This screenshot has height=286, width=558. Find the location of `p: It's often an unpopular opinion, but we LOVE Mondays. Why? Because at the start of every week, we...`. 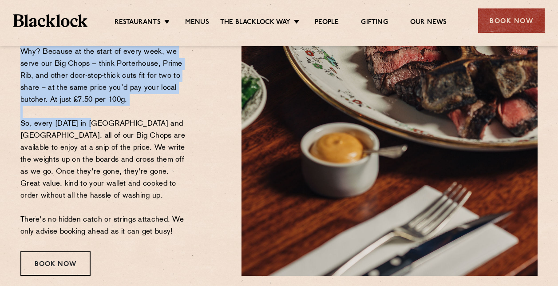

p: It's often an unpopular opinion, but we LOVE Mondays. Why? Because at the start of every week, we... is located at coordinates (105, 124).